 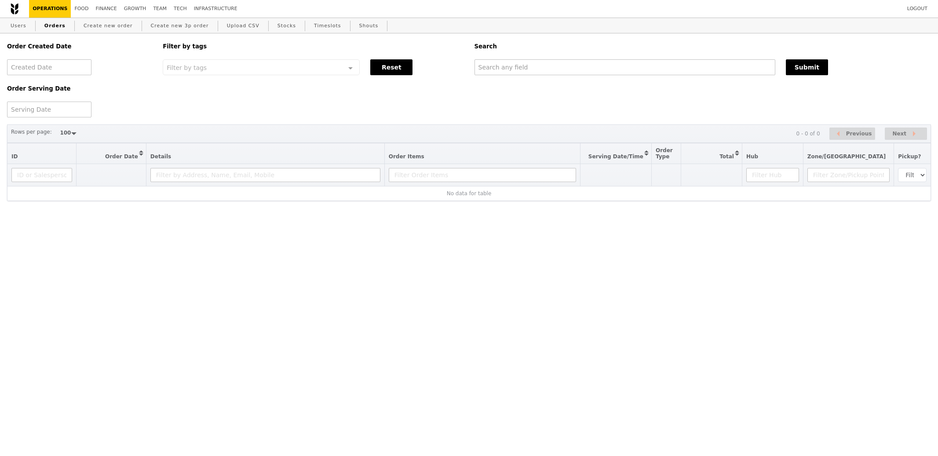 I want to click on input: Filter Hub, so click(x=773, y=175).